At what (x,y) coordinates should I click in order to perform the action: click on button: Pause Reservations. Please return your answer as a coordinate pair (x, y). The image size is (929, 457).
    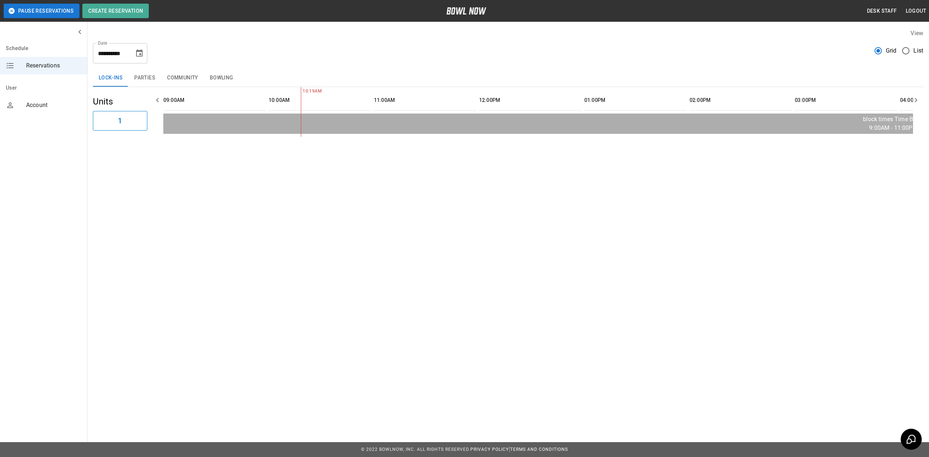
    Looking at the image, I should click on (41, 11).